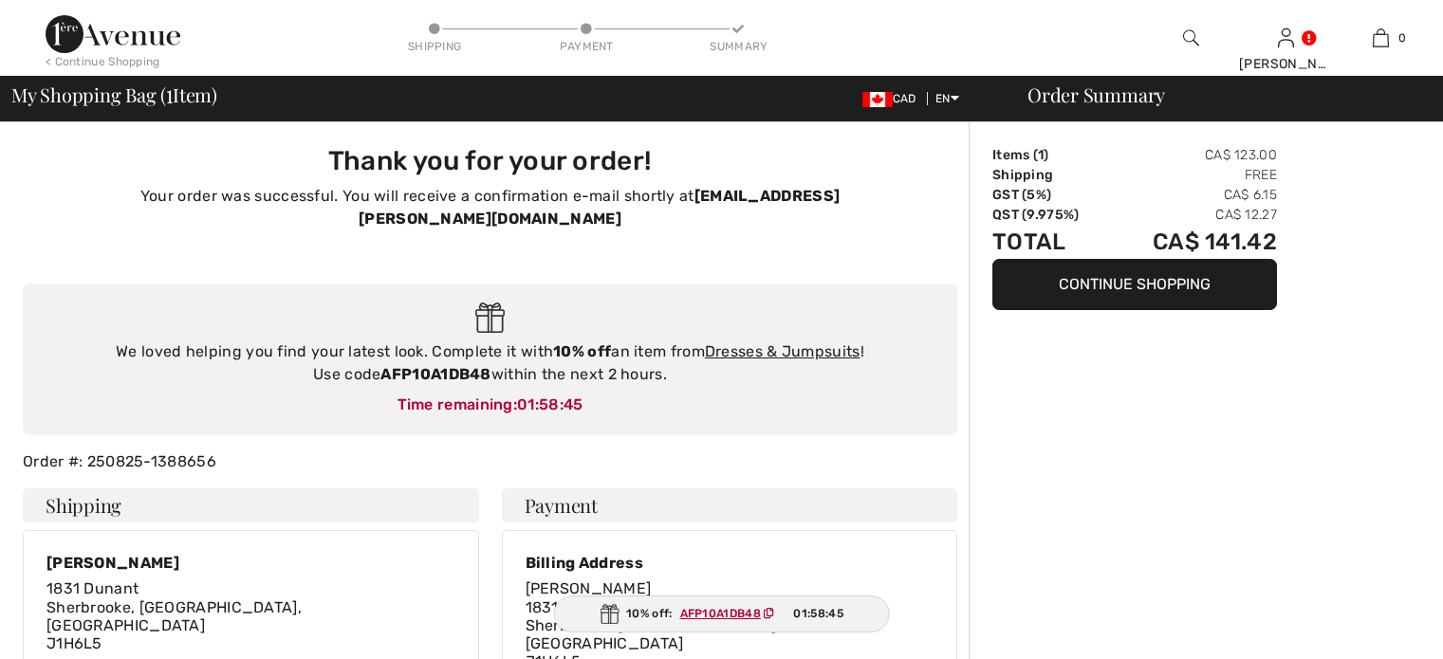 The image size is (1443, 659). Describe the element at coordinates (489, 161) in the screenshot. I see `h3: Thank you for your order!` at that location.